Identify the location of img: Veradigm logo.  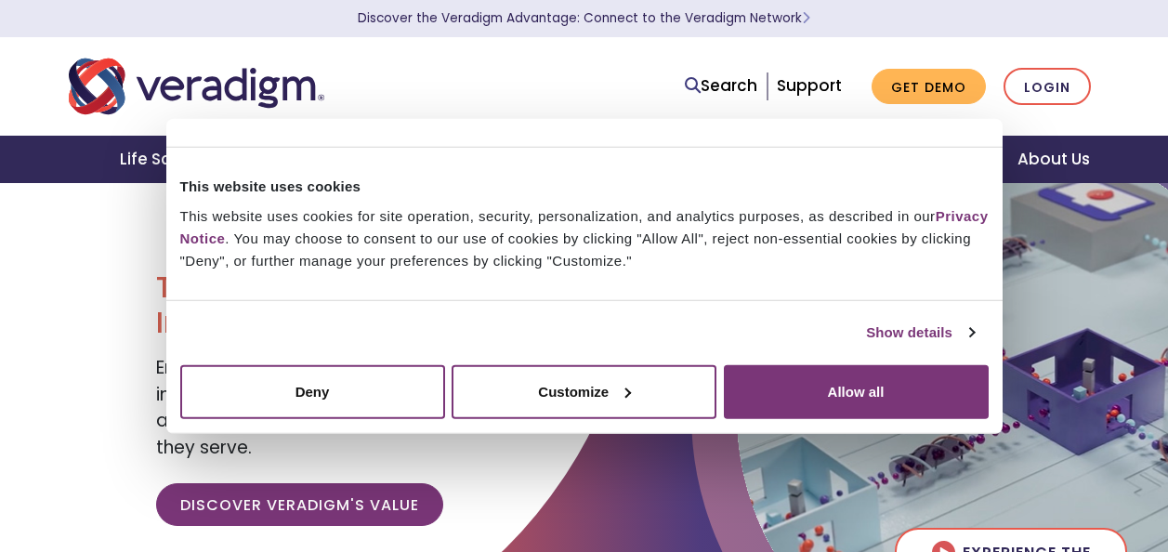
(196, 86).